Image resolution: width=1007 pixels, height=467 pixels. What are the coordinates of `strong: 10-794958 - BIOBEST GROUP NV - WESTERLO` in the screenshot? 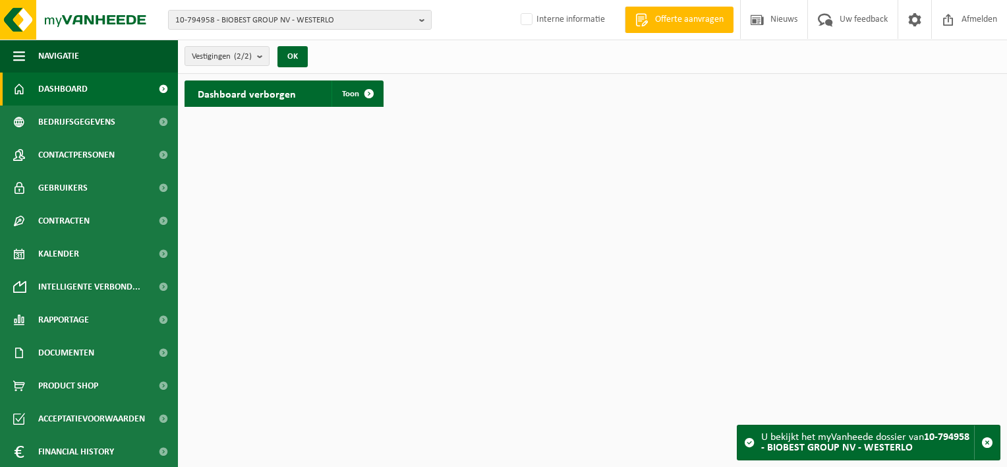 It's located at (865, 442).